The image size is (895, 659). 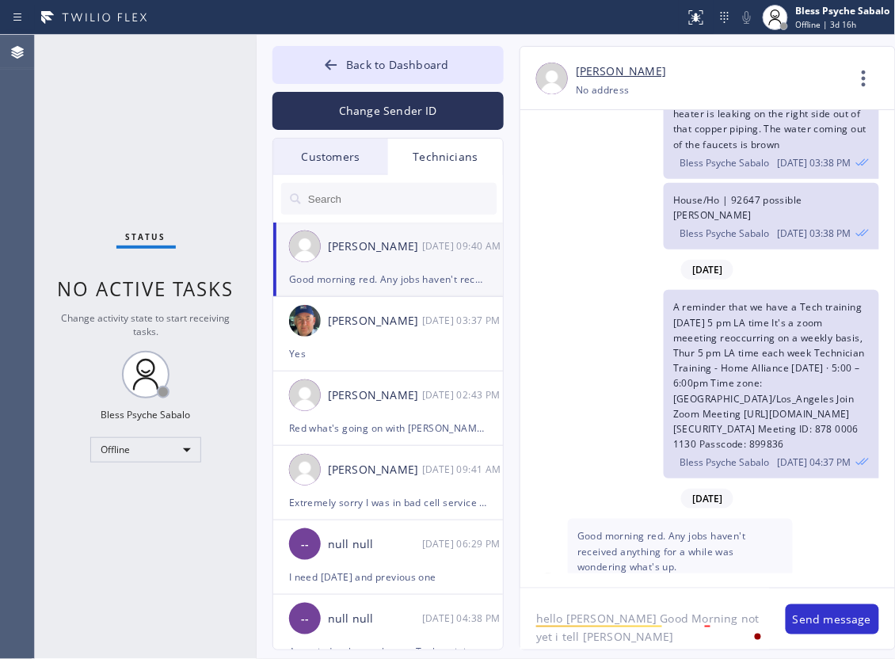 What do you see at coordinates (463, 394) in the screenshot?
I see `div: 08/29/2025 9:43 AM` at bounding box center [463, 394].